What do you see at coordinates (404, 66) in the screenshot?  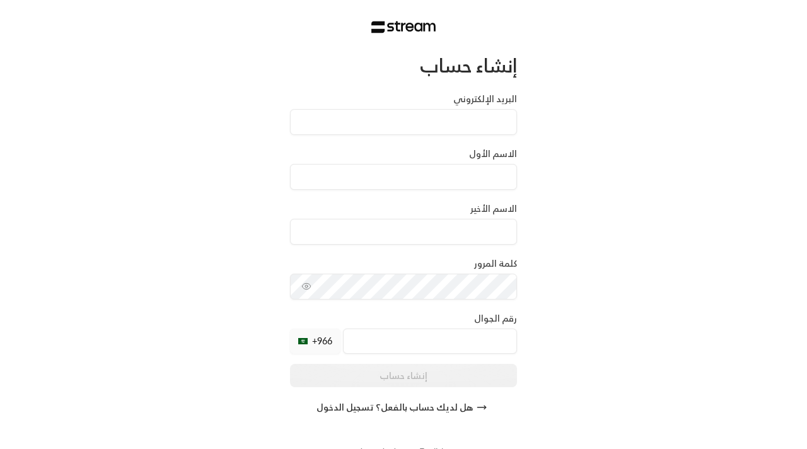 I see `div: إنشاء حساب` at bounding box center [404, 66].